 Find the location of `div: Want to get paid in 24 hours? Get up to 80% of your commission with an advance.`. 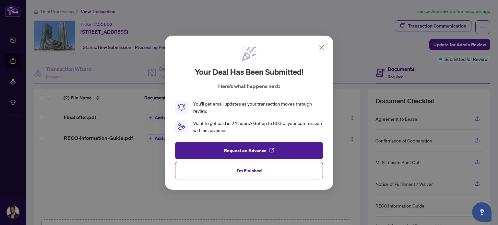

div: Want to get paid in 24 hours? Get up to 80% of your commission with an advance. is located at coordinates (258, 127).